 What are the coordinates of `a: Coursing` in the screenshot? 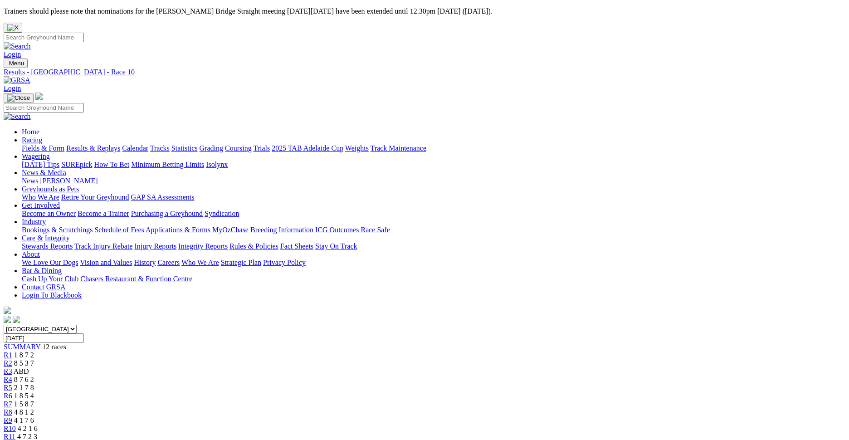 It's located at (238, 148).